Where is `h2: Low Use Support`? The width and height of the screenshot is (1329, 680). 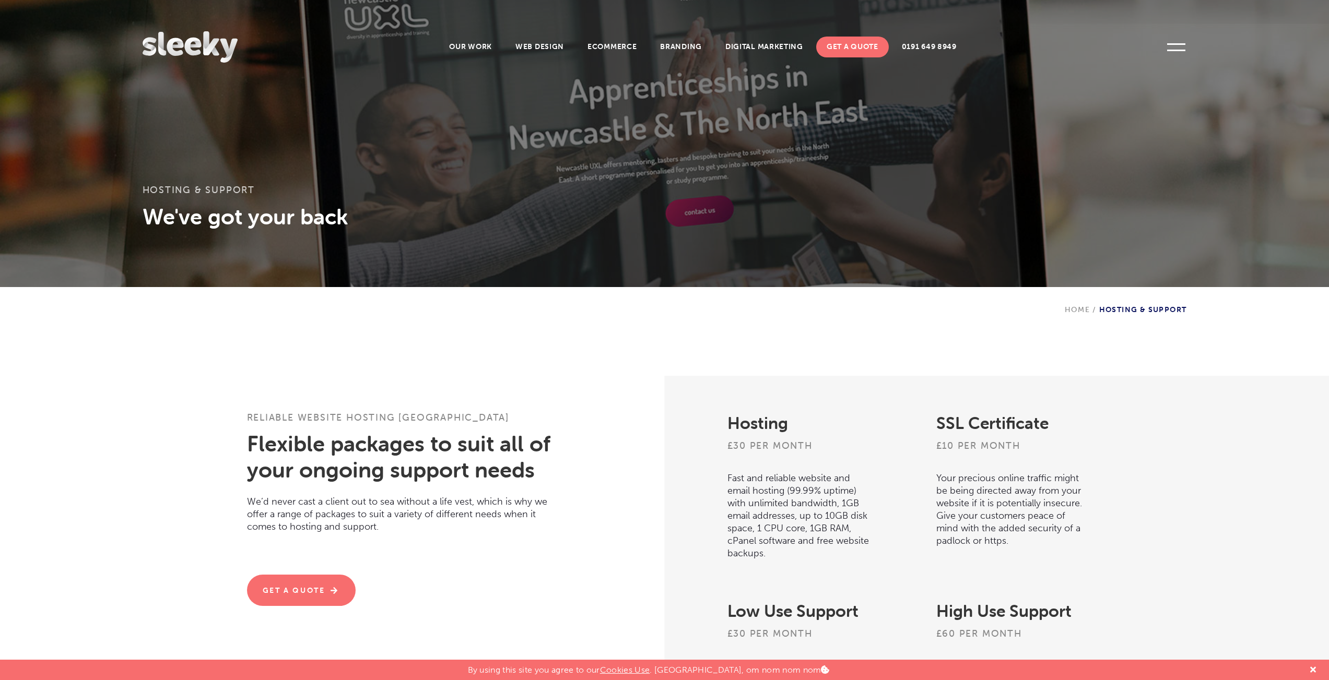
h2: Low Use Support is located at coordinates (801, 614).